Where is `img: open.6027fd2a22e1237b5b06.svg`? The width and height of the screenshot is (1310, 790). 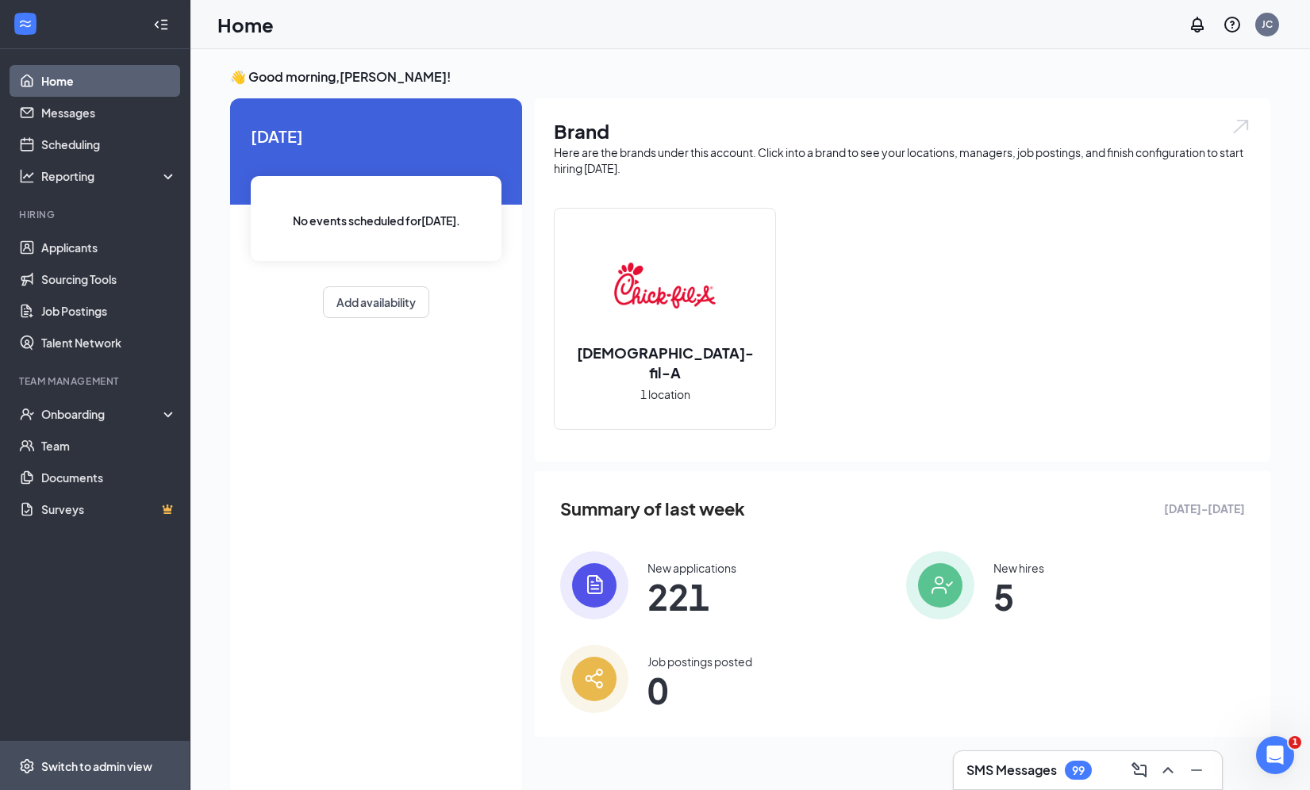 img: open.6027fd2a22e1237b5b06.svg is located at coordinates (1241, 126).